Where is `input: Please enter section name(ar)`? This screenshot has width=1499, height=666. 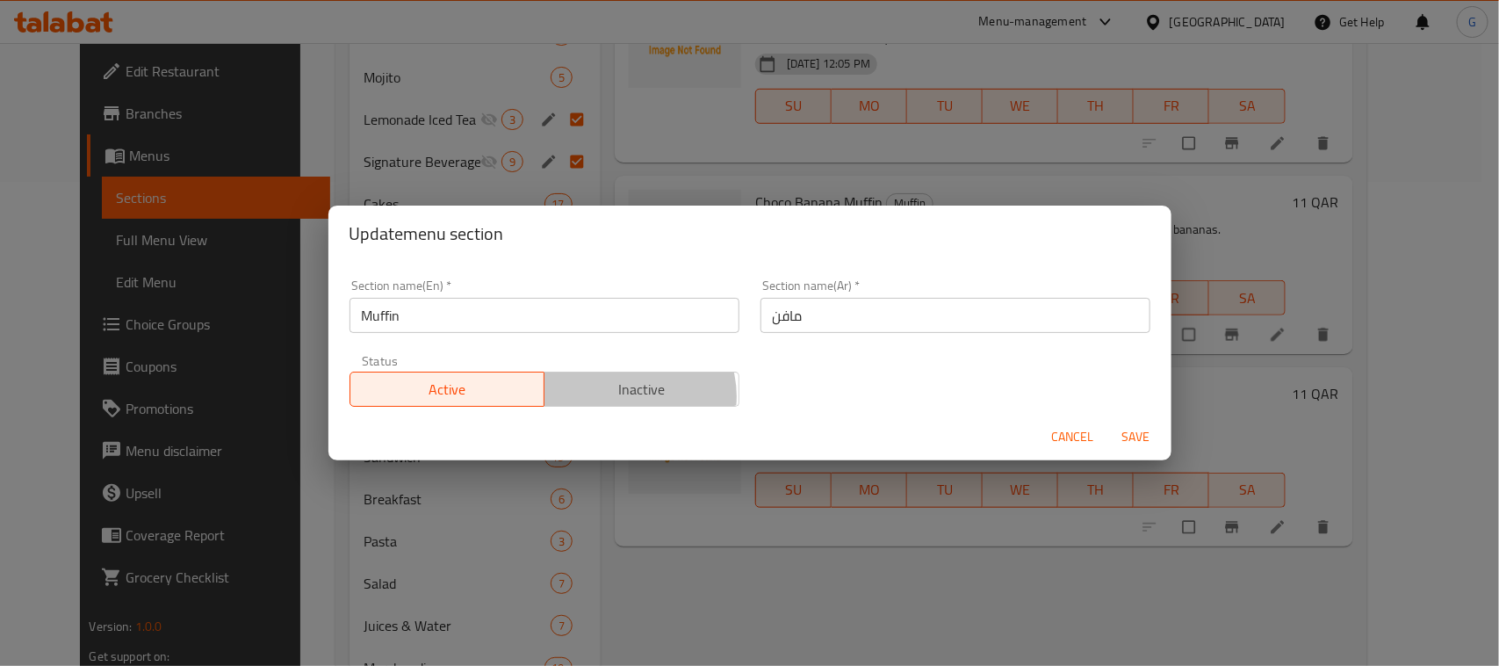
input: Please enter section name(ar) is located at coordinates (956, 315).